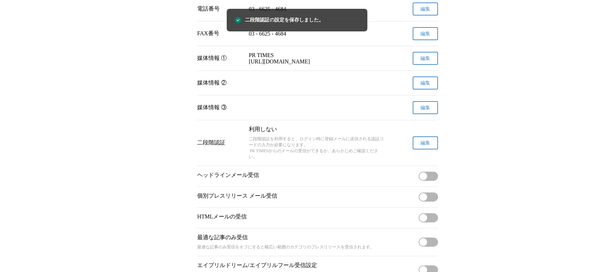 The width and height of the screenshot is (594, 272). I want to click on div: 媒体情報 ①, so click(220, 58).